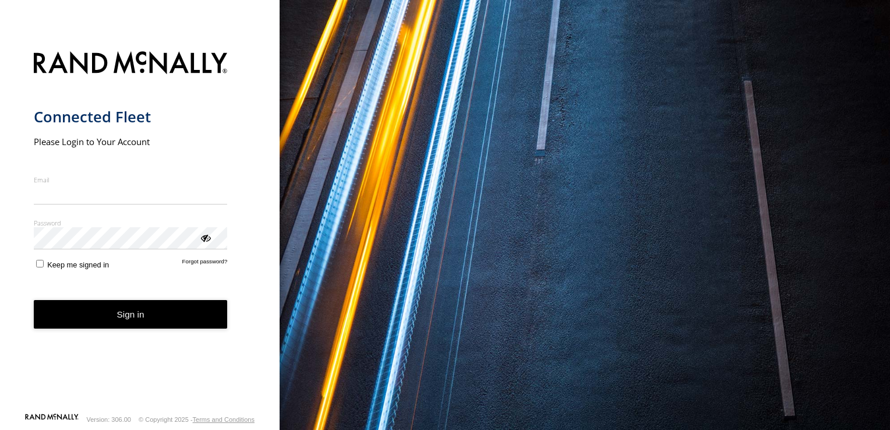 The image size is (890, 430). Describe the element at coordinates (196, 419) in the screenshot. I see `div: © Copyright 2025 -` at that location.